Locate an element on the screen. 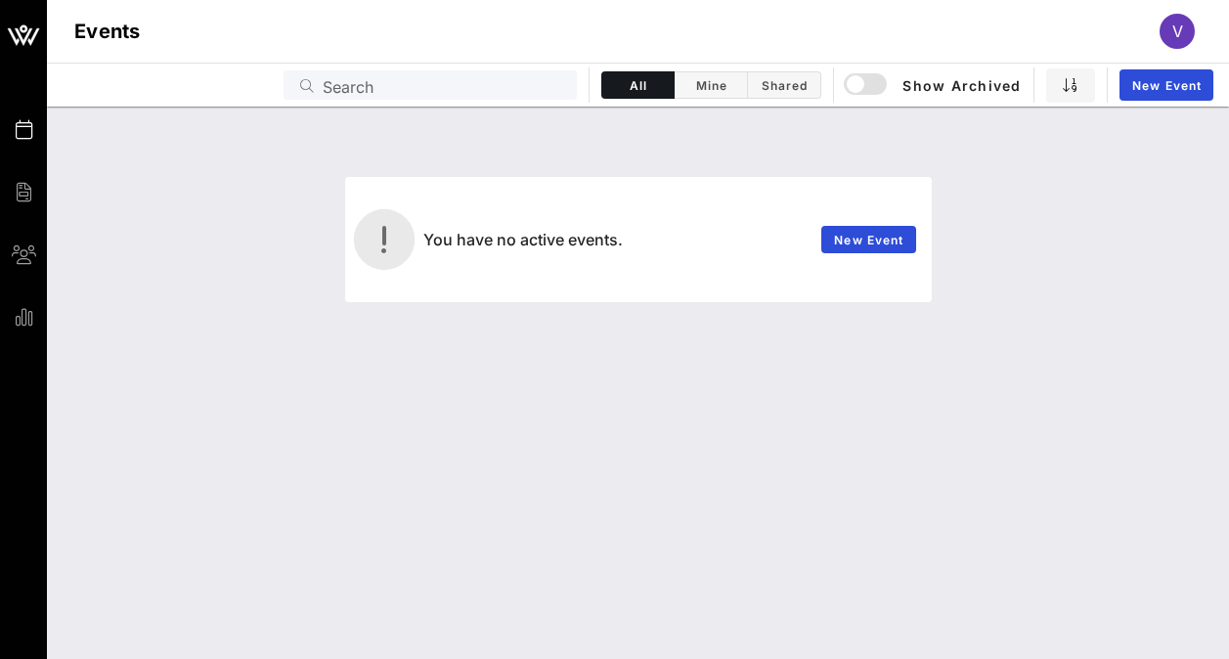 The width and height of the screenshot is (1229, 659). span: All is located at coordinates (638, 85).